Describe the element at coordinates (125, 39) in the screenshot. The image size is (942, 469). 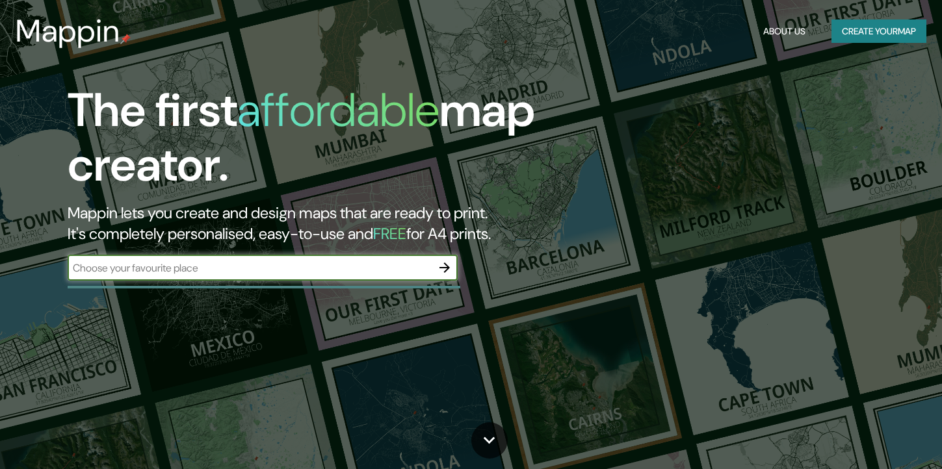
I see `img: mappin-pin` at that location.